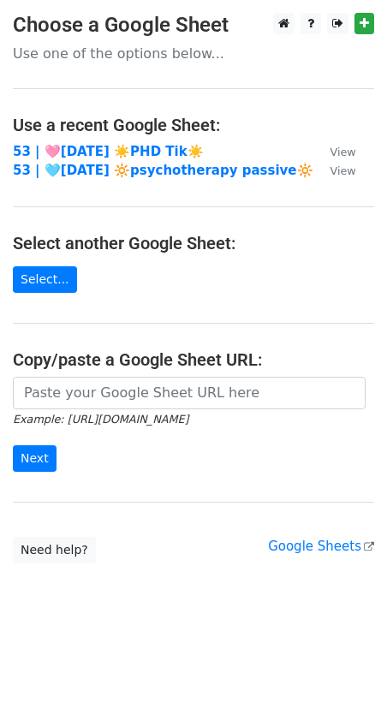  I want to click on p: Use one of the options below..., so click(194, 53).